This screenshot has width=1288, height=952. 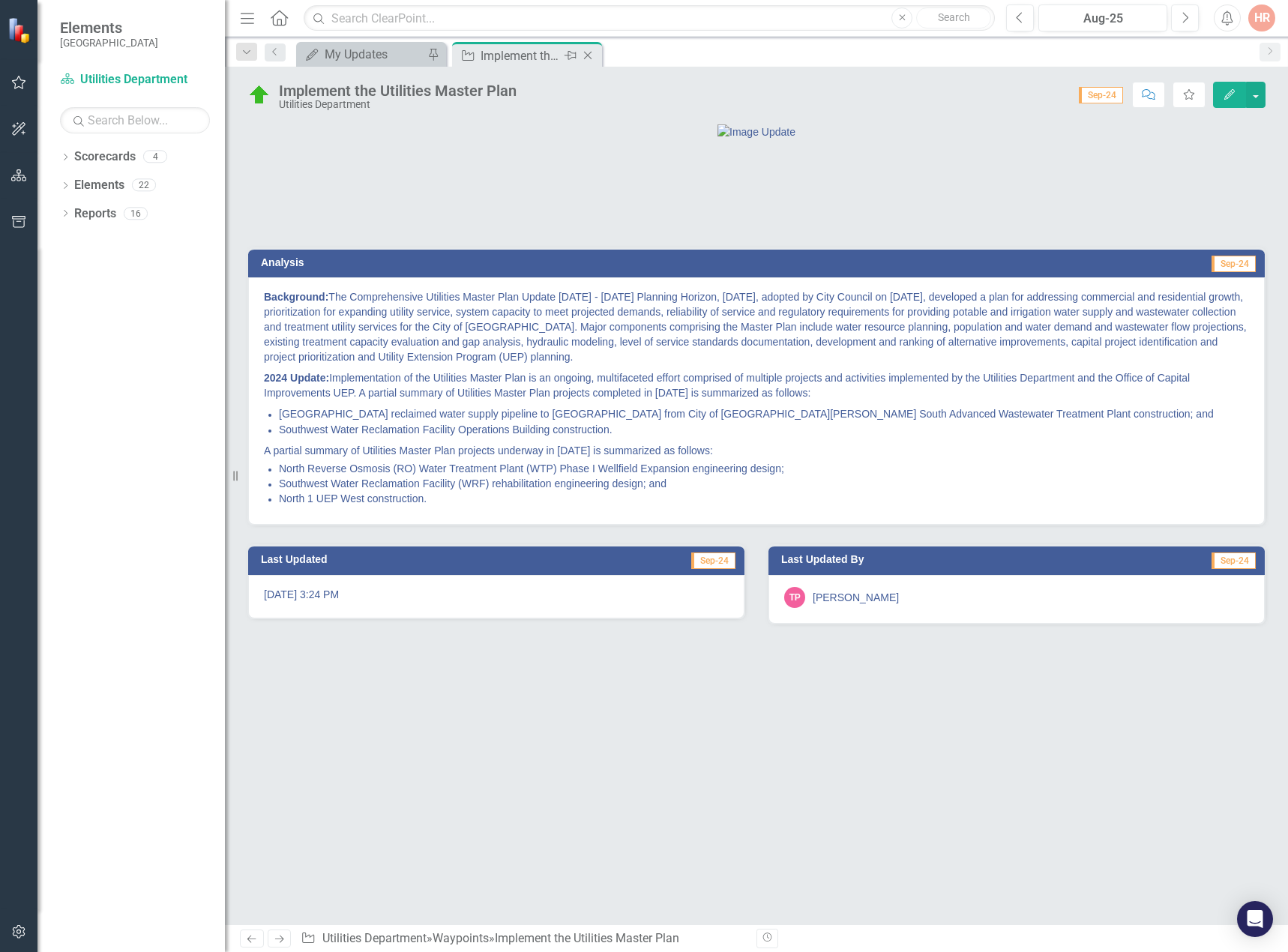 What do you see at coordinates (1103, 18) in the screenshot?
I see `button: Aug-25` at bounding box center [1103, 18].